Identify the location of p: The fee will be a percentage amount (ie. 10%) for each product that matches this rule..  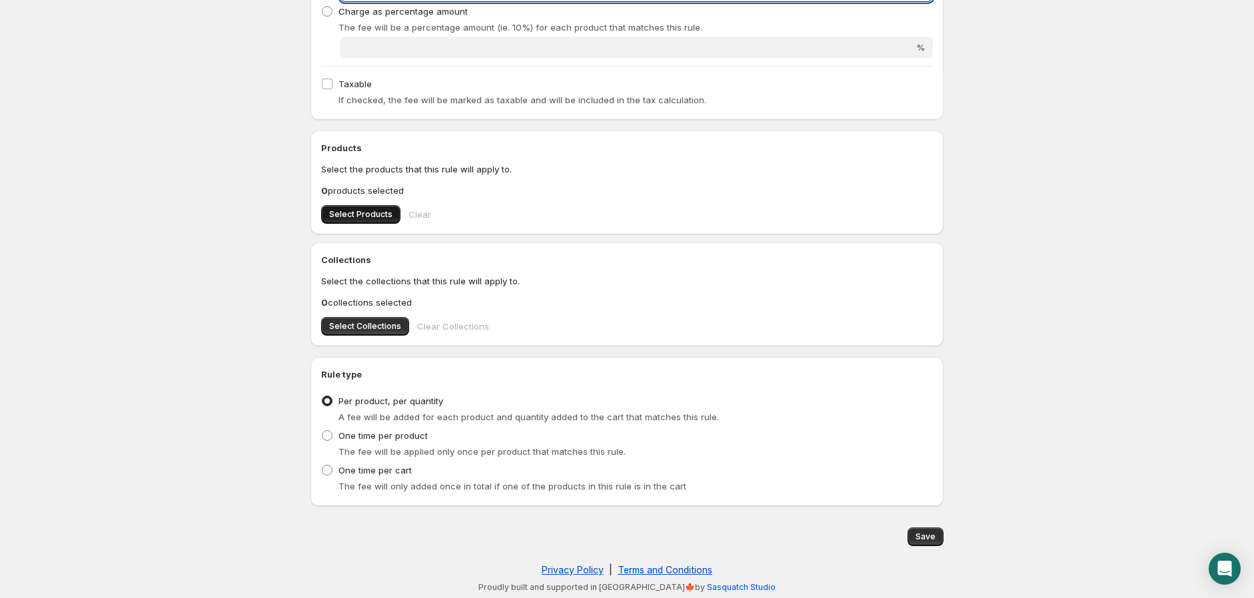
(636, 27).